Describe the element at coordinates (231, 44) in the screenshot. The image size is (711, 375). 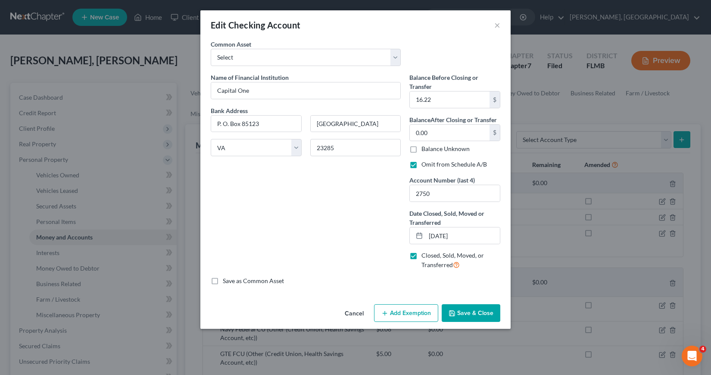
I see `label: Common Asset` at that location.